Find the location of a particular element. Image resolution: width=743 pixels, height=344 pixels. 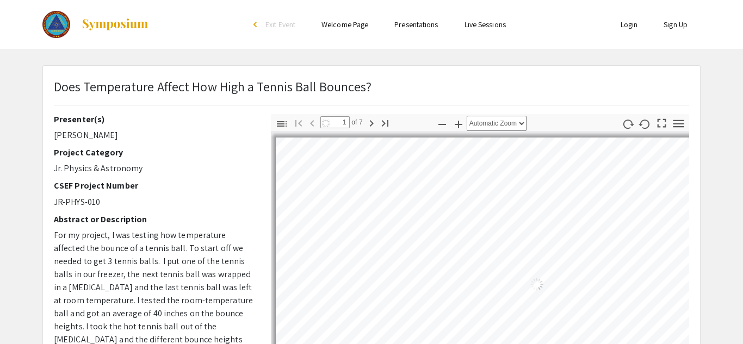

button: Next Page is located at coordinates (371, 122).